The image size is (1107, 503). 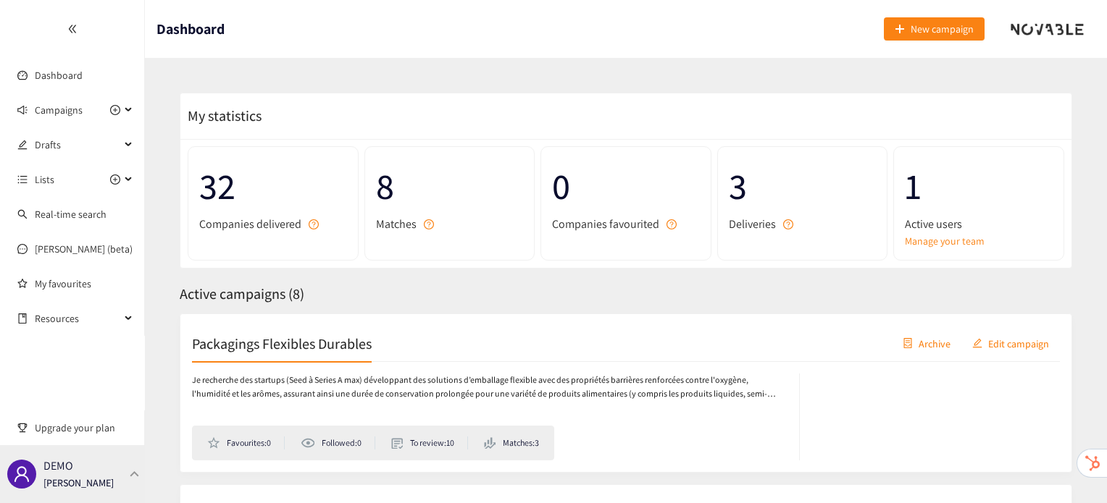 What do you see at coordinates (77, 319) in the screenshot?
I see `span: Resources` at bounding box center [77, 319].